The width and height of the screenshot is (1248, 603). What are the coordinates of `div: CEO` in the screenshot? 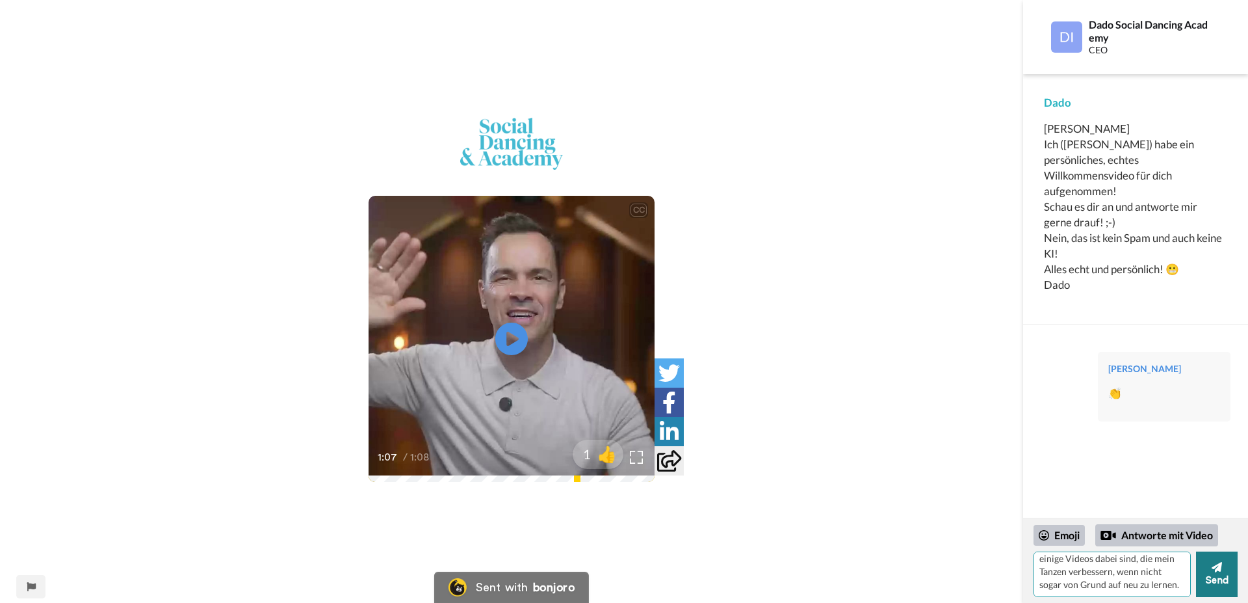 It's located at (1151, 50).